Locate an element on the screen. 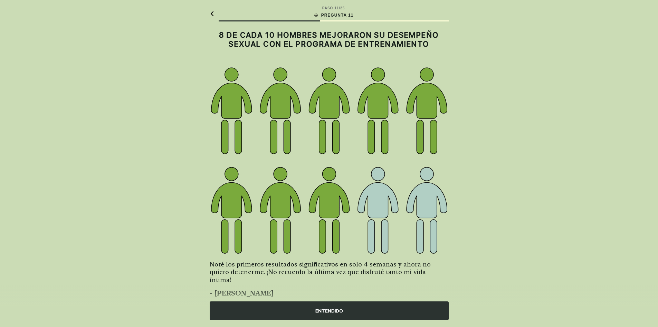 Image resolution: width=658 pixels, height=327 pixels. img: text is located at coordinates (329, 160).